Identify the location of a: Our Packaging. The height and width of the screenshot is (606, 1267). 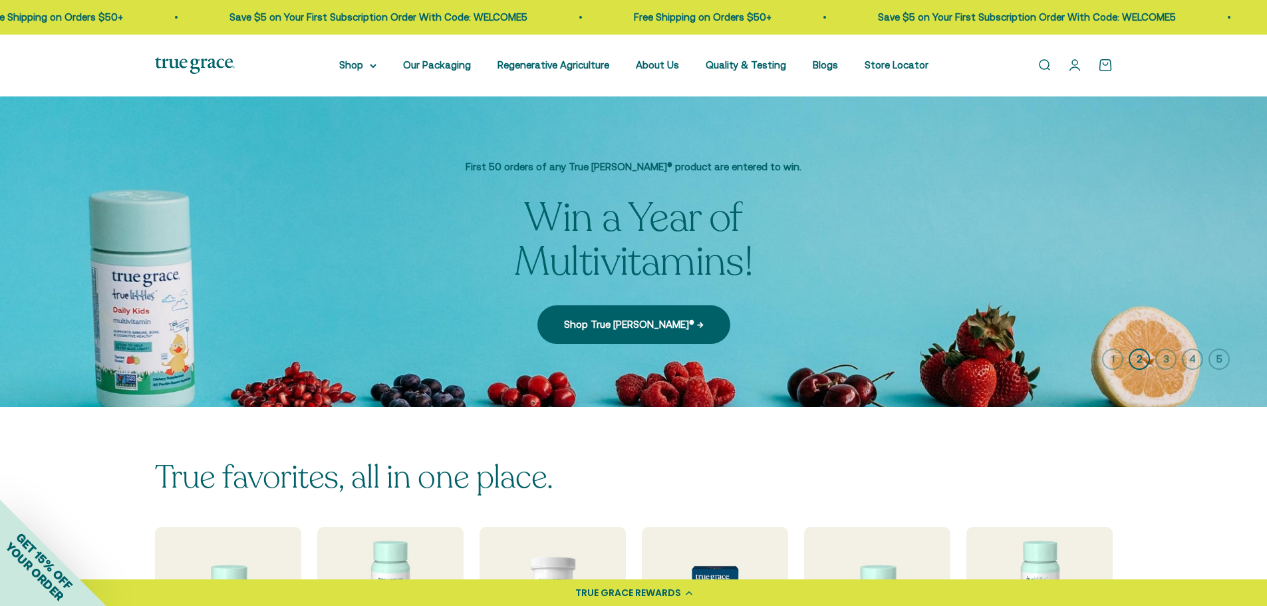
(437, 64).